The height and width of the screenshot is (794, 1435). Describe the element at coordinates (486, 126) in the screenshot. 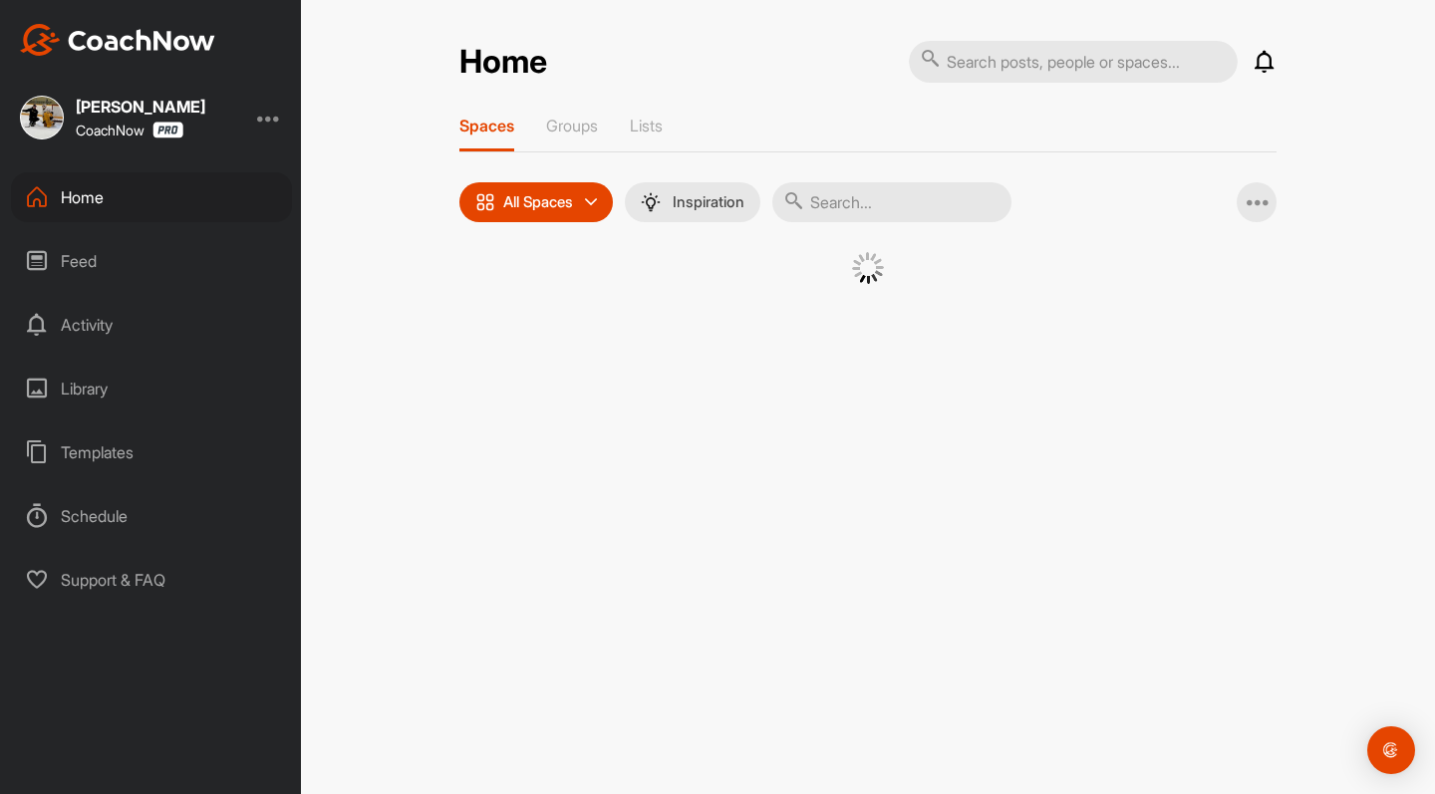

I see `p: Spaces` at that location.